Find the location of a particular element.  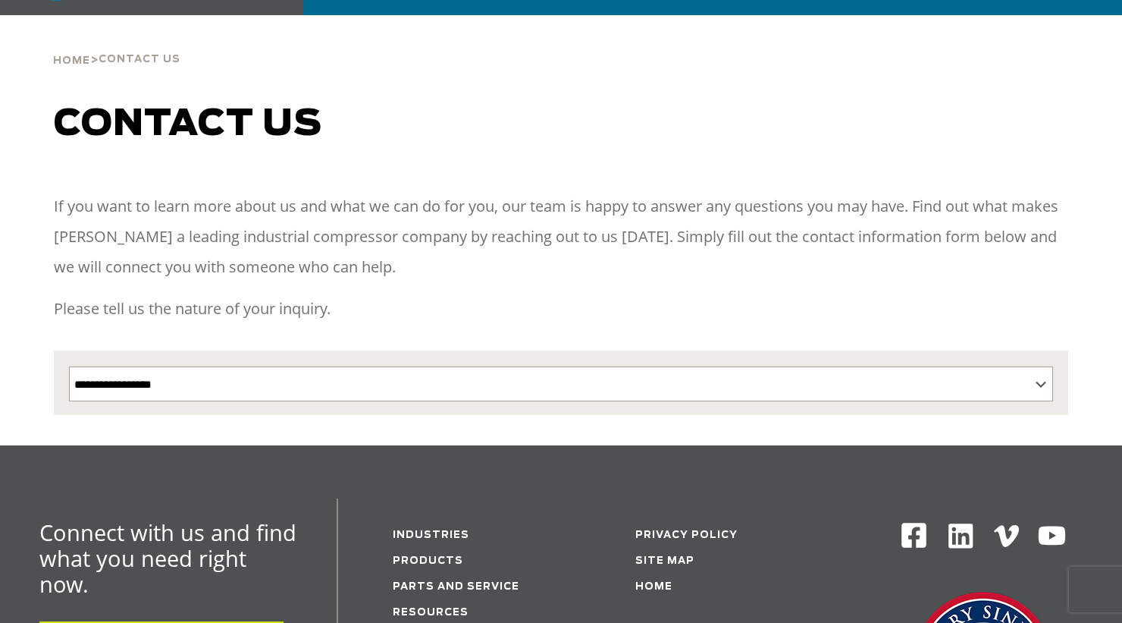

a: Industries is located at coordinates (431, 535).